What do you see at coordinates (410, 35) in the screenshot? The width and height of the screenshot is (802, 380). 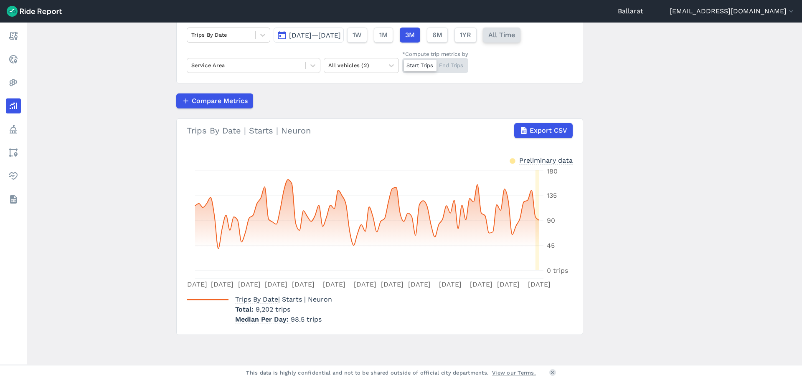 I see `span: 3M` at bounding box center [410, 35].